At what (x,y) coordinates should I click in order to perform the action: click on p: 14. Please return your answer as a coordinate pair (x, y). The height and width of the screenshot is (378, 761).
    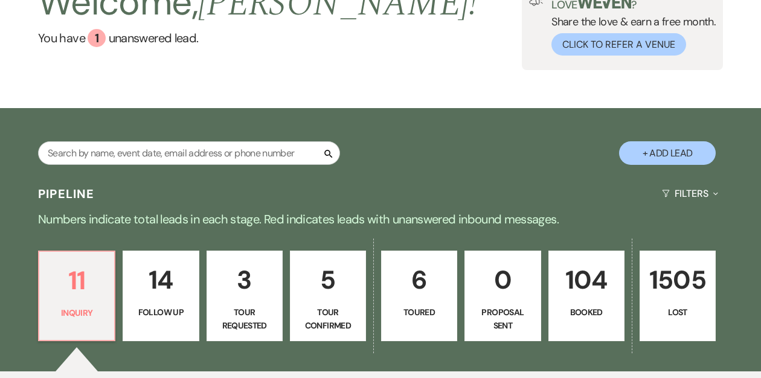
    Looking at the image, I should click on (161, 279).